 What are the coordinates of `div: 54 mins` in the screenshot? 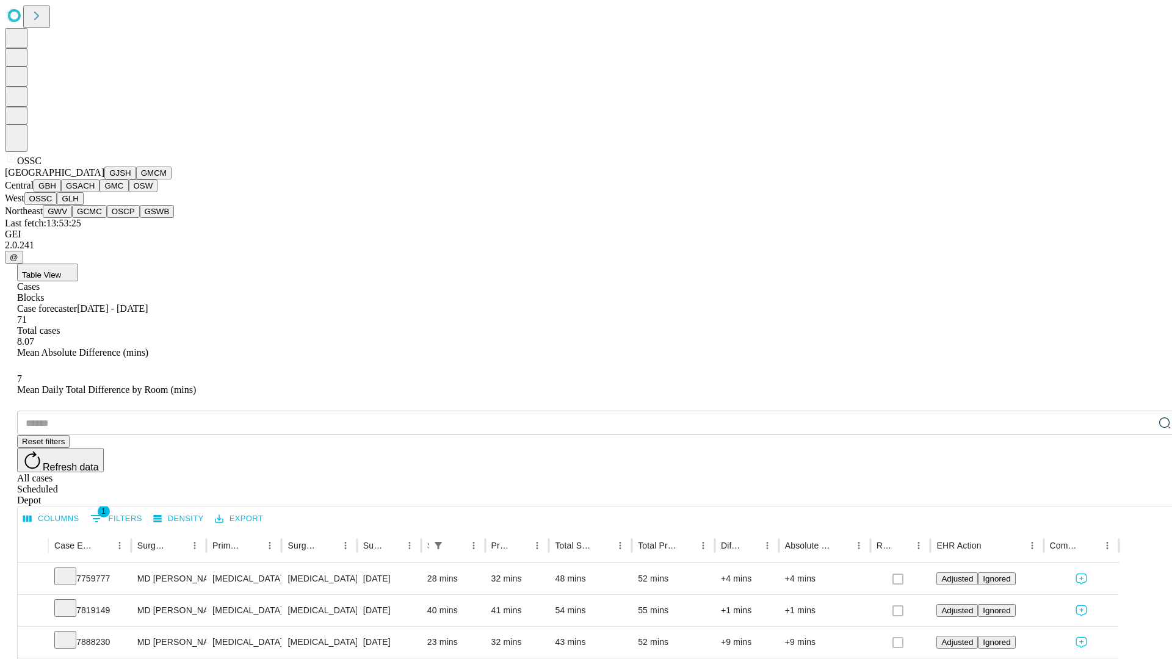 It's located at (590, 611).